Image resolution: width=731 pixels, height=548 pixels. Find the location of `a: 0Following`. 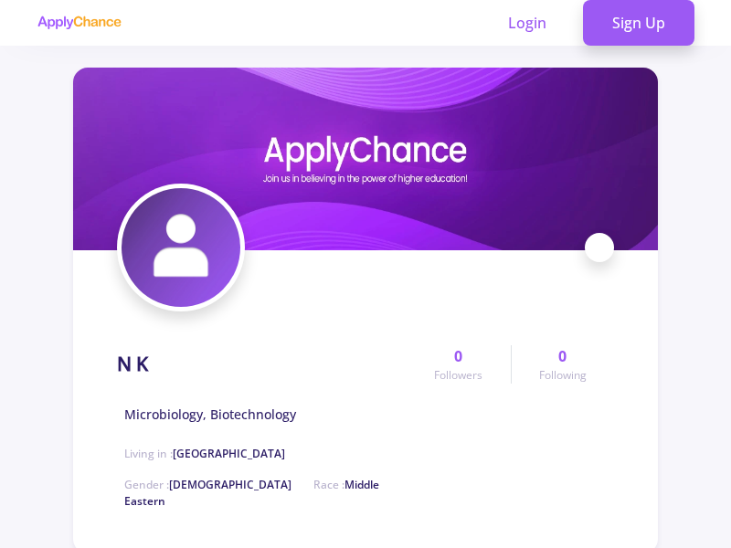

a: 0Following is located at coordinates (562, 364).